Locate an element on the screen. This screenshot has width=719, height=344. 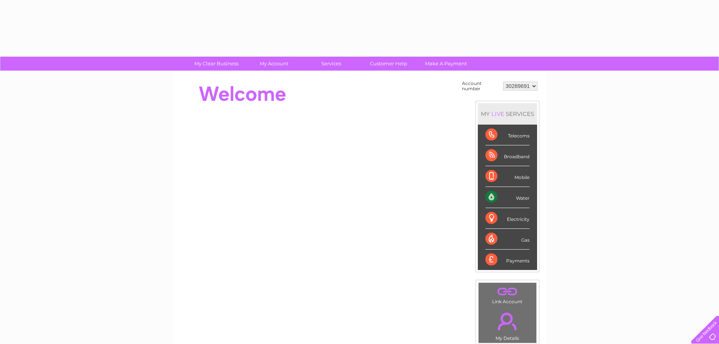
div: Electricity is located at coordinates (507, 218).